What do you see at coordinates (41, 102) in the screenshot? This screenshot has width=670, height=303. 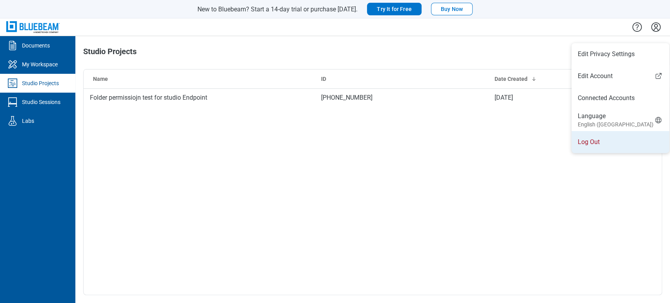 I see `div: Studio Sessions` at bounding box center [41, 102].